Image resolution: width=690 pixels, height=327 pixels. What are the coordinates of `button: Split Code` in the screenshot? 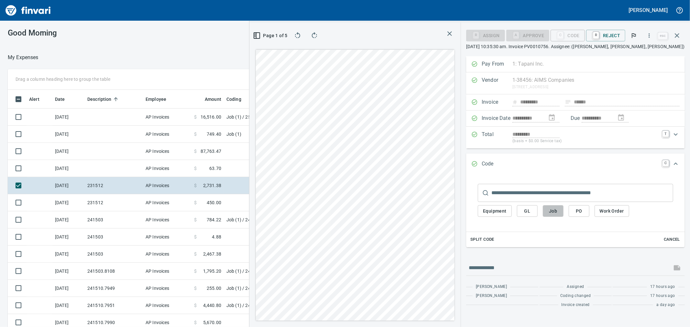 It's located at (482, 240).